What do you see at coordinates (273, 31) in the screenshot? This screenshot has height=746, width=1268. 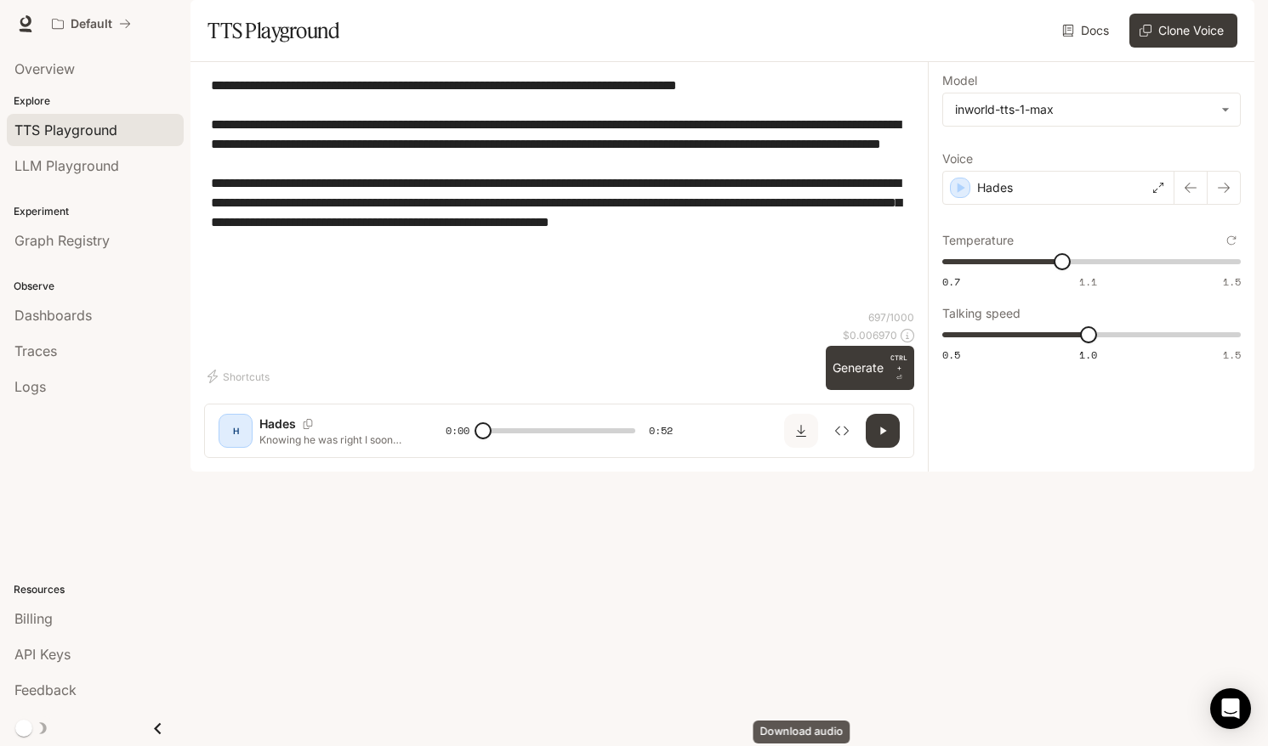 I see `h1: TTS Playground` at bounding box center [273, 31].